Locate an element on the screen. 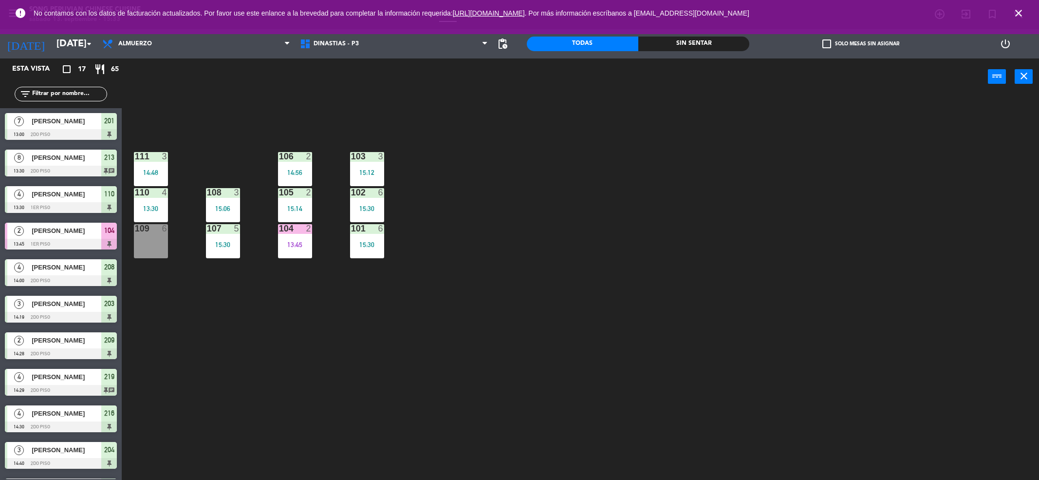 The width and height of the screenshot is (1039, 480). div: 5 is located at coordinates (237, 228).